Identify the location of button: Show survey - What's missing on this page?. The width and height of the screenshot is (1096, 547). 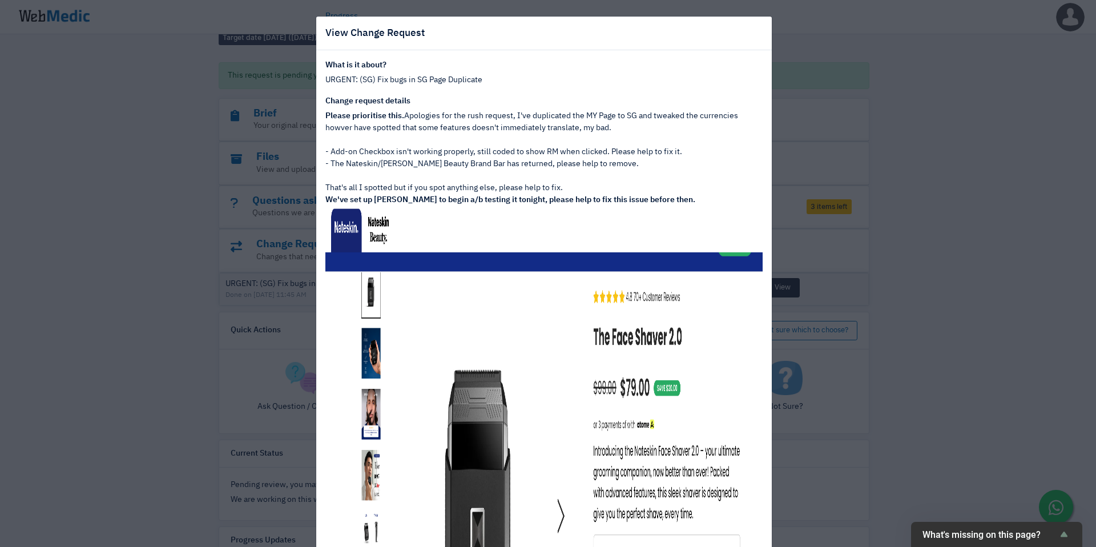
(996, 534).